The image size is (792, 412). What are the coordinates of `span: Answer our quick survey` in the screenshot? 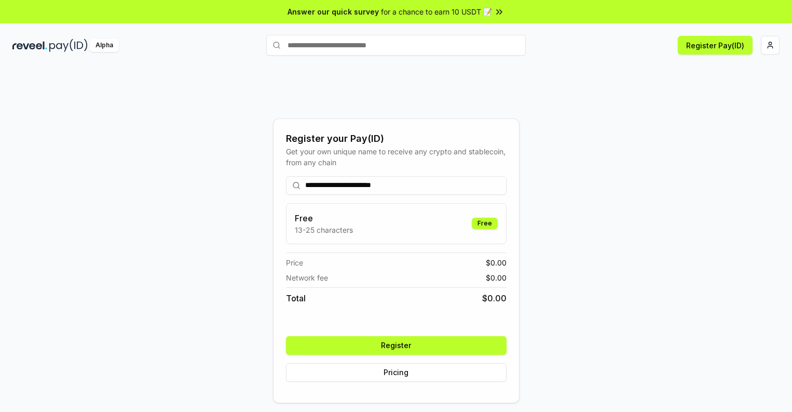 It's located at (333, 11).